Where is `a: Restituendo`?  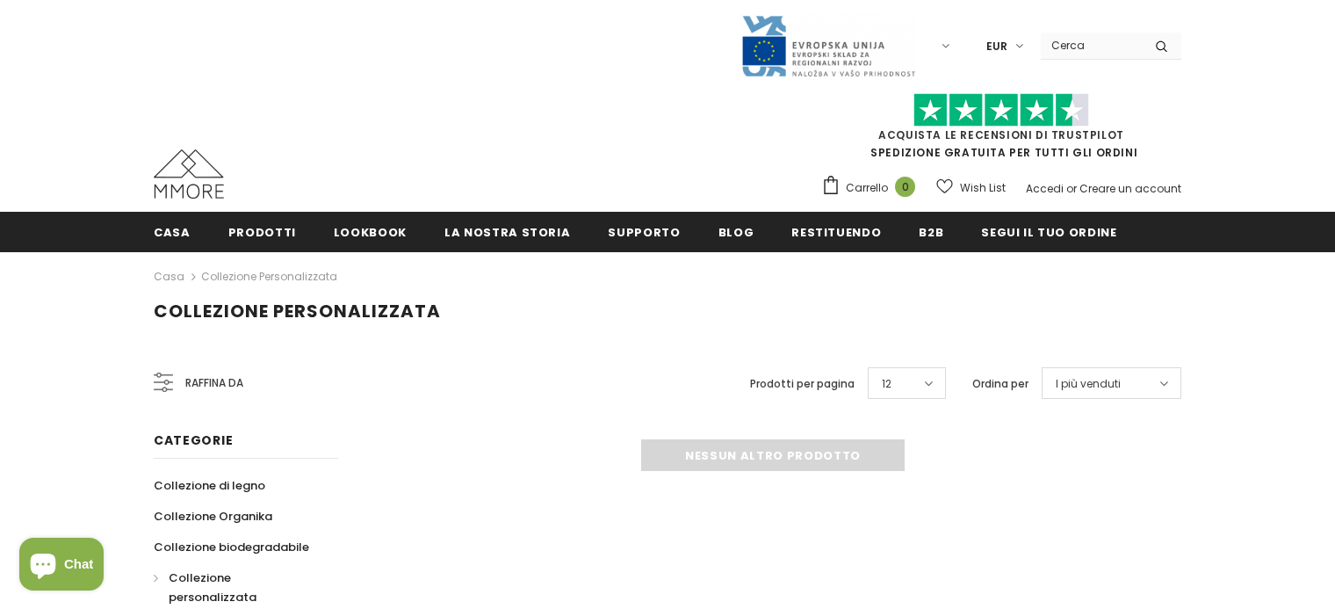 a: Restituendo is located at coordinates (836, 231).